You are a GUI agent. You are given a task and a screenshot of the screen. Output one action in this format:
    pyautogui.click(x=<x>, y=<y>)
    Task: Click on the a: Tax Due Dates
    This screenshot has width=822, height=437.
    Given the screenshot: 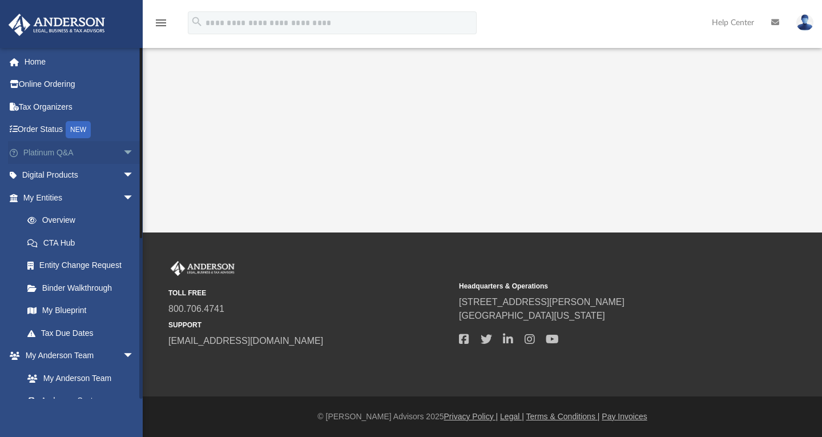 What is the action you would take?
    pyautogui.click(x=83, y=333)
    